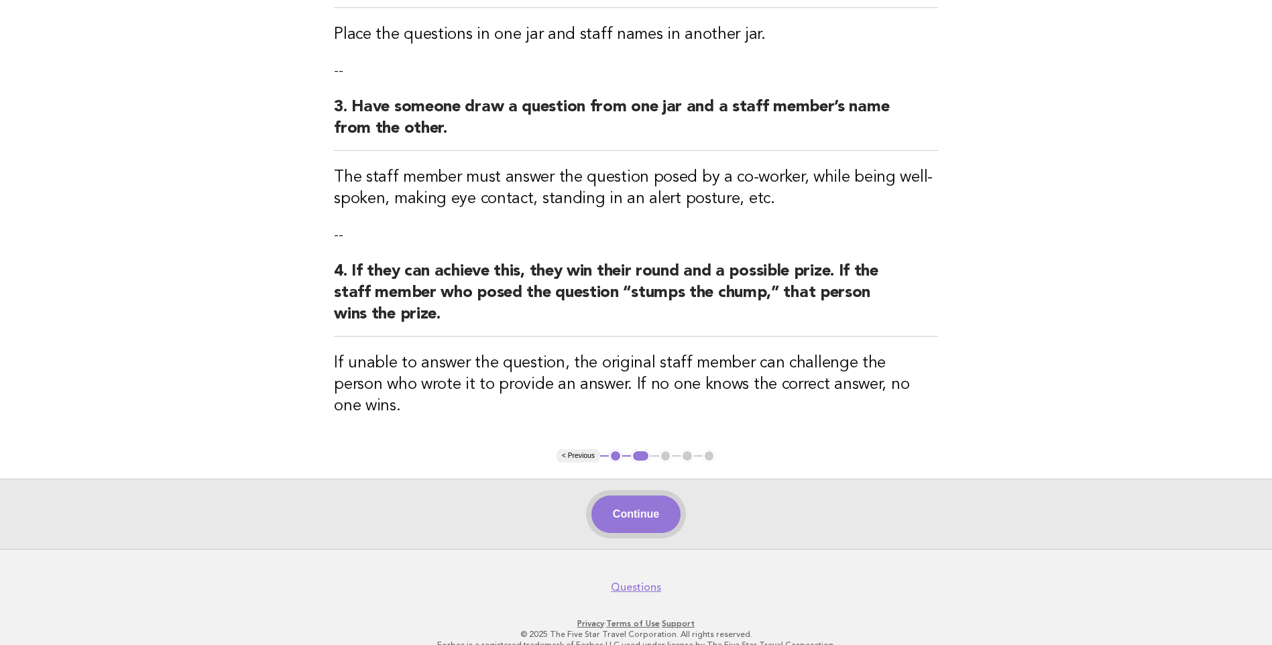  I want to click on button: 2, so click(640, 456).